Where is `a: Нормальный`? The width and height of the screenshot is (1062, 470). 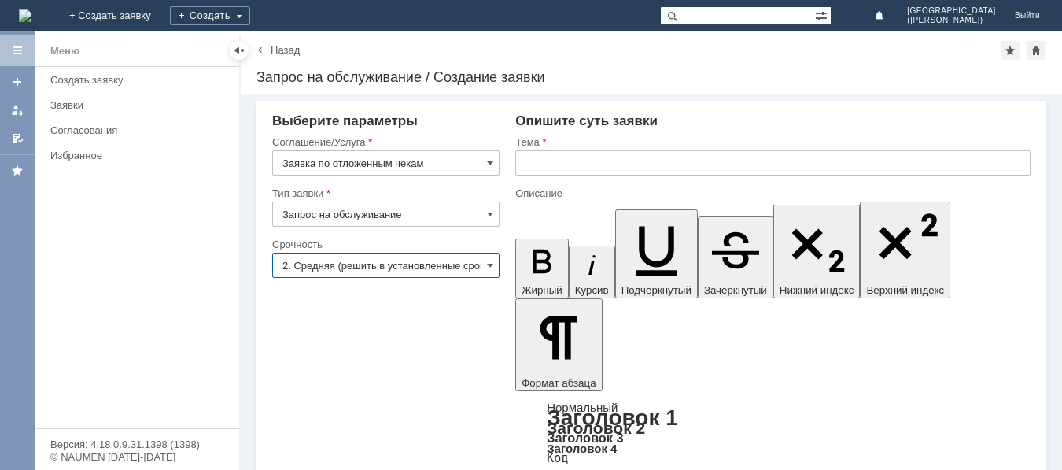 a: Нормальный is located at coordinates (582, 407).